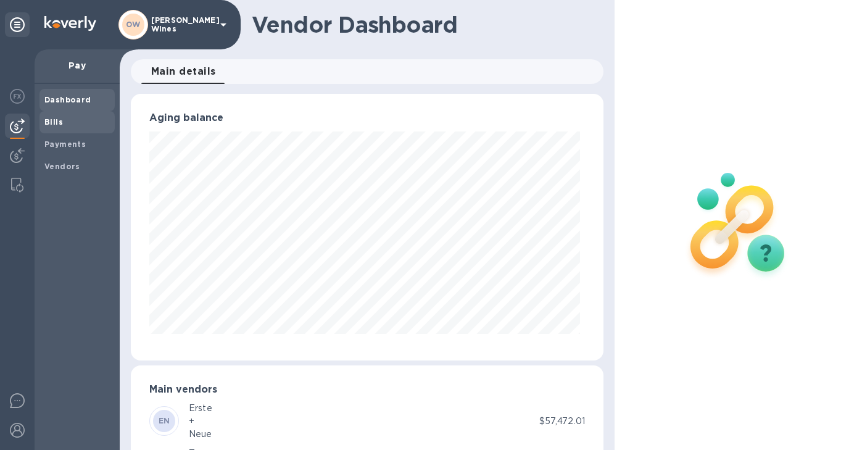 The height and width of the screenshot is (450, 862). What do you see at coordinates (183, 72) in the screenshot?
I see `span: Main details` at bounding box center [183, 72].